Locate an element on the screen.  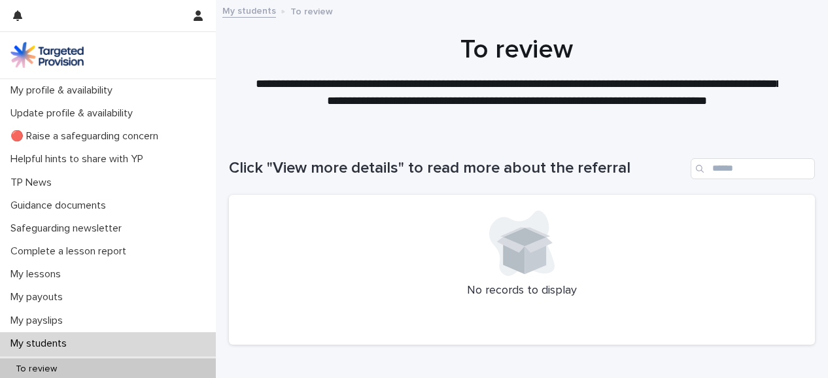
p: Complete a lesson report is located at coordinates (71, 251).